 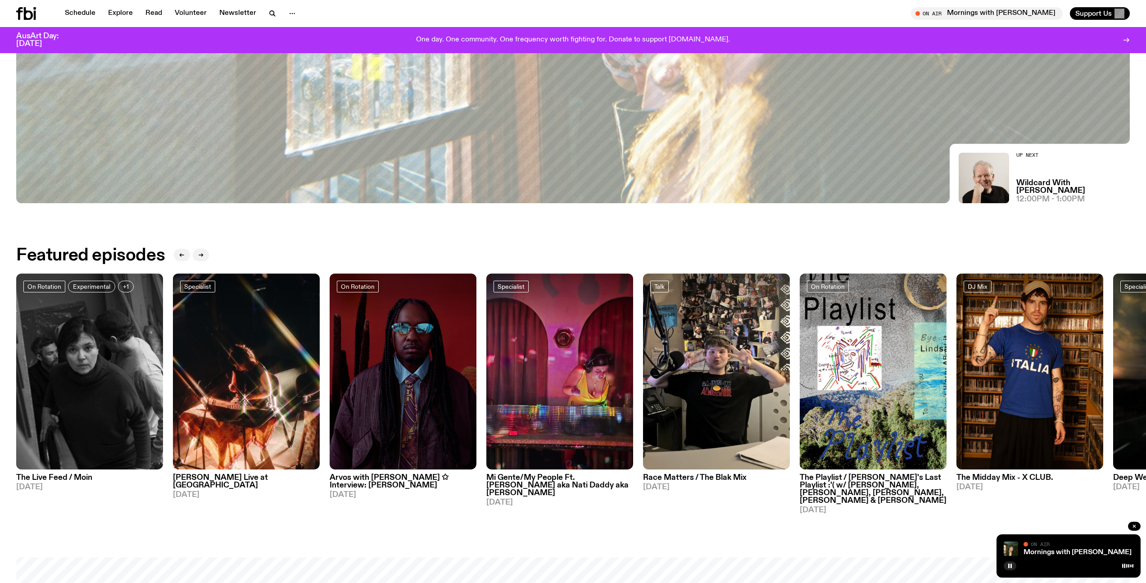 What do you see at coordinates (978, 286) in the screenshot?
I see `a: DJ Mix` at bounding box center [978, 286].